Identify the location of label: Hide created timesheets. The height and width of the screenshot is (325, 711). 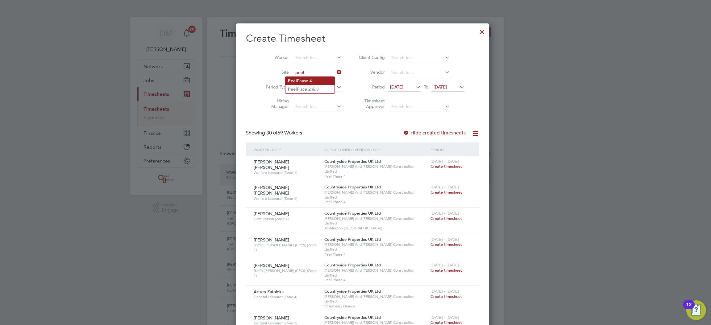
(434, 133).